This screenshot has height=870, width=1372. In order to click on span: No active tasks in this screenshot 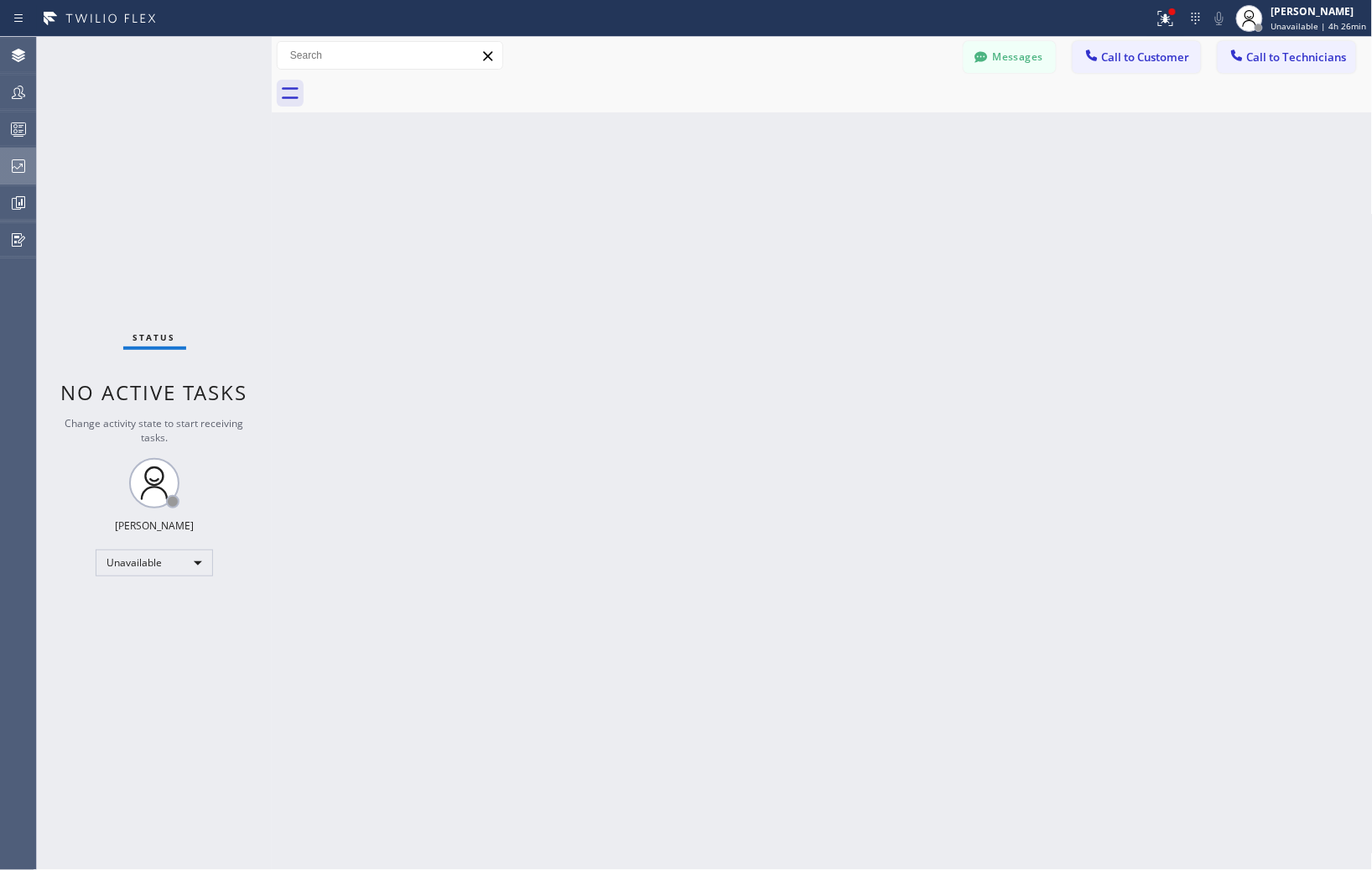, I will do `click(154, 392)`.